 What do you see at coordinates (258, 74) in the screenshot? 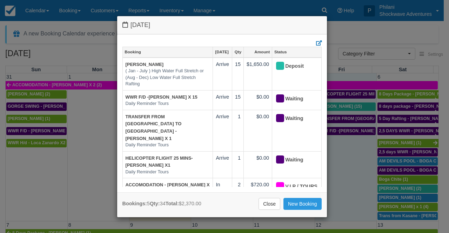
I see `td: $1,650.00` at bounding box center [258, 74].